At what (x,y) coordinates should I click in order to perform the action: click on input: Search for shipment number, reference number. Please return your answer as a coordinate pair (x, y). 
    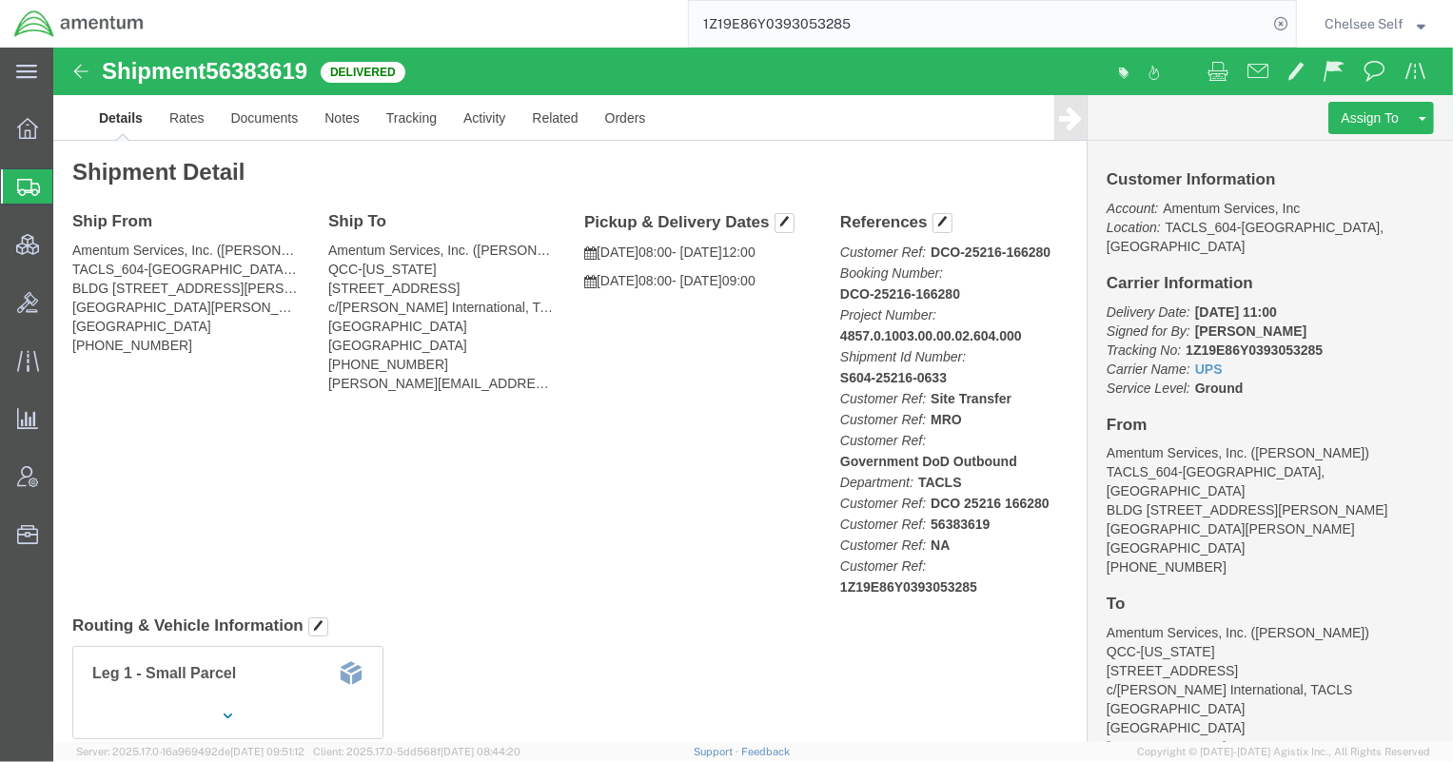
    Looking at the image, I should click on (978, 24).